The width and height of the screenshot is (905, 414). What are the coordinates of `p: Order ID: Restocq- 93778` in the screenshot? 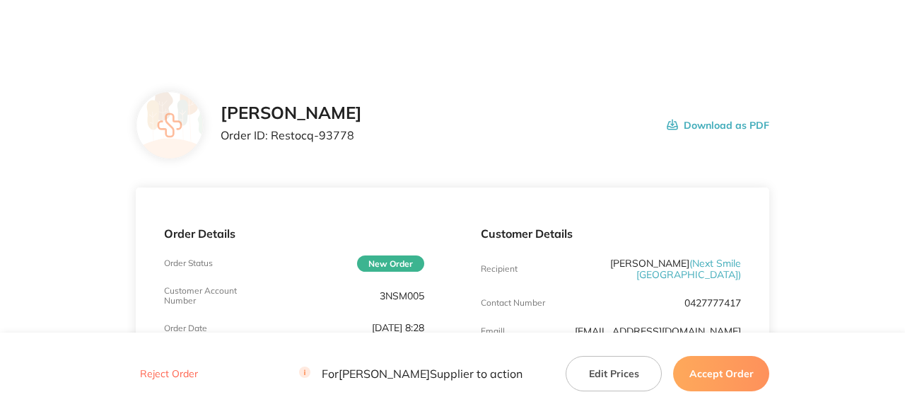 It's located at (291, 135).